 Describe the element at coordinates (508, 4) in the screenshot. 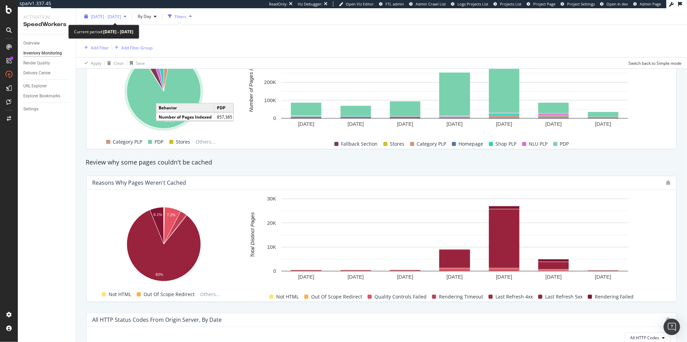

I see `a: Projects List` at that location.